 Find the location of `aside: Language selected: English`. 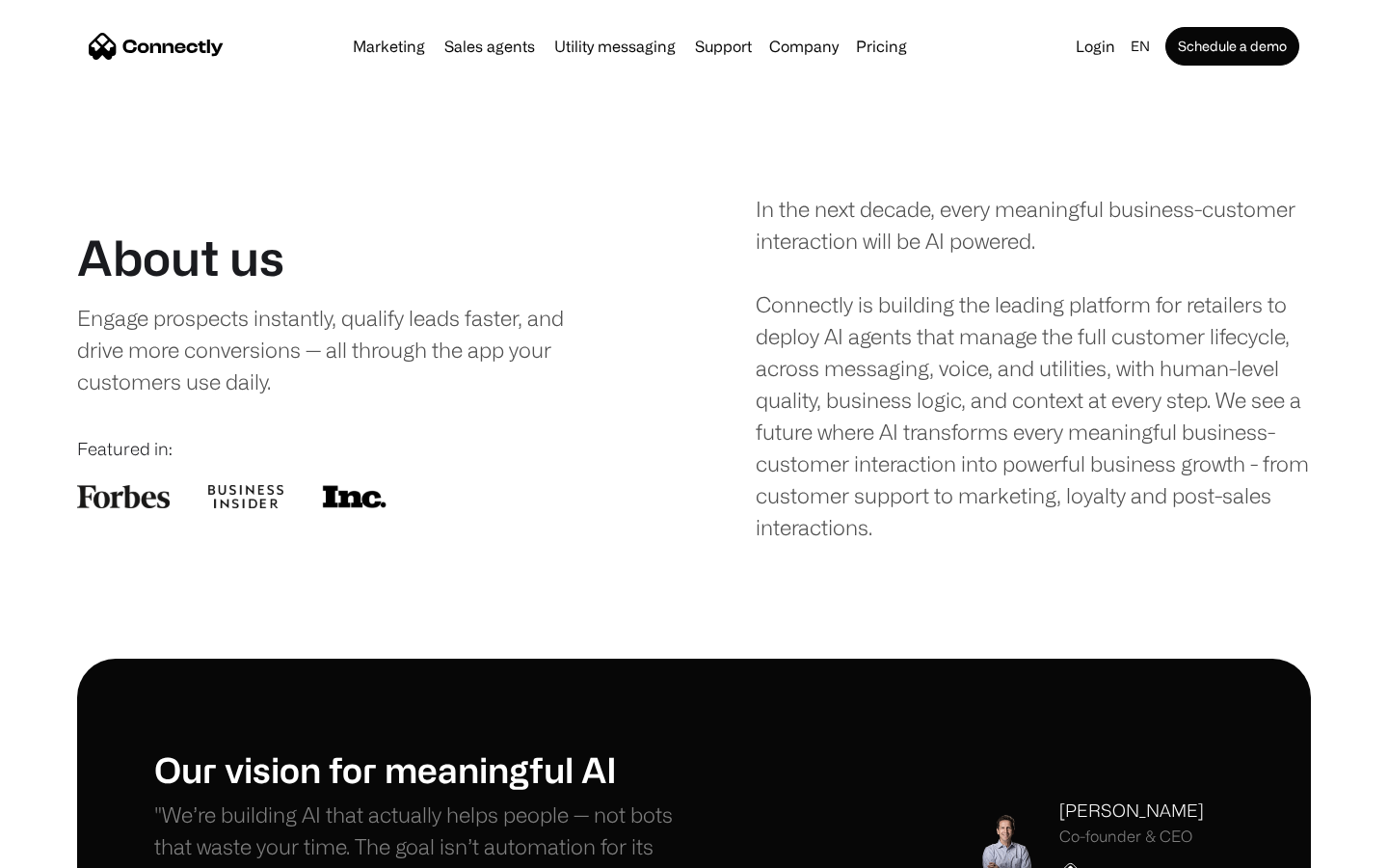

aside: Language selected: English is located at coordinates (67, 846).